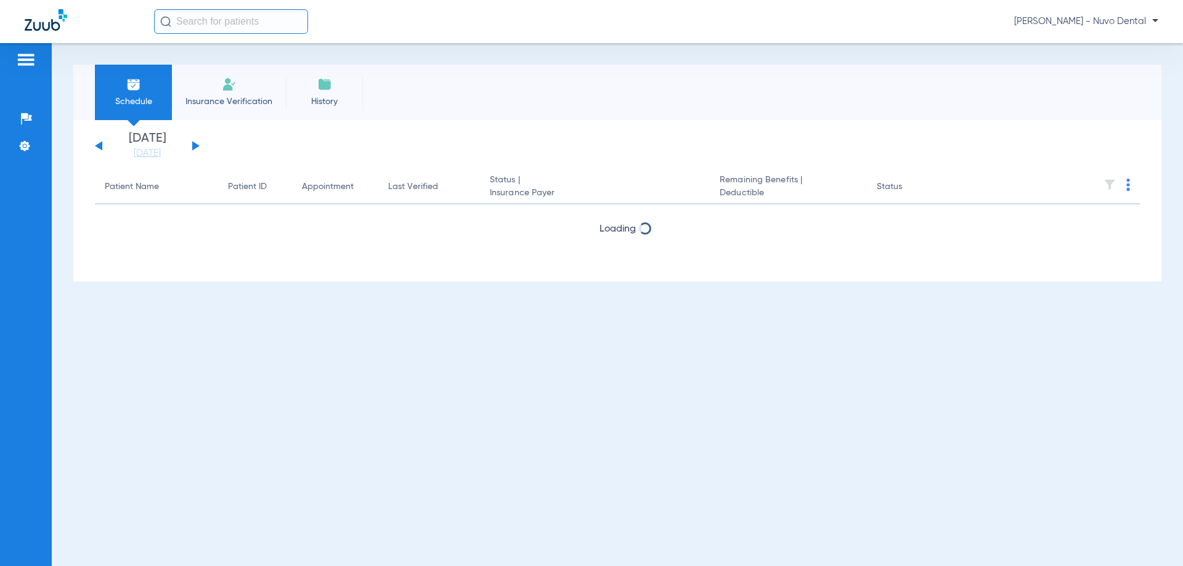 The height and width of the screenshot is (566, 1183). I want to click on th: Remaining Benefits |, so click(788, 187).